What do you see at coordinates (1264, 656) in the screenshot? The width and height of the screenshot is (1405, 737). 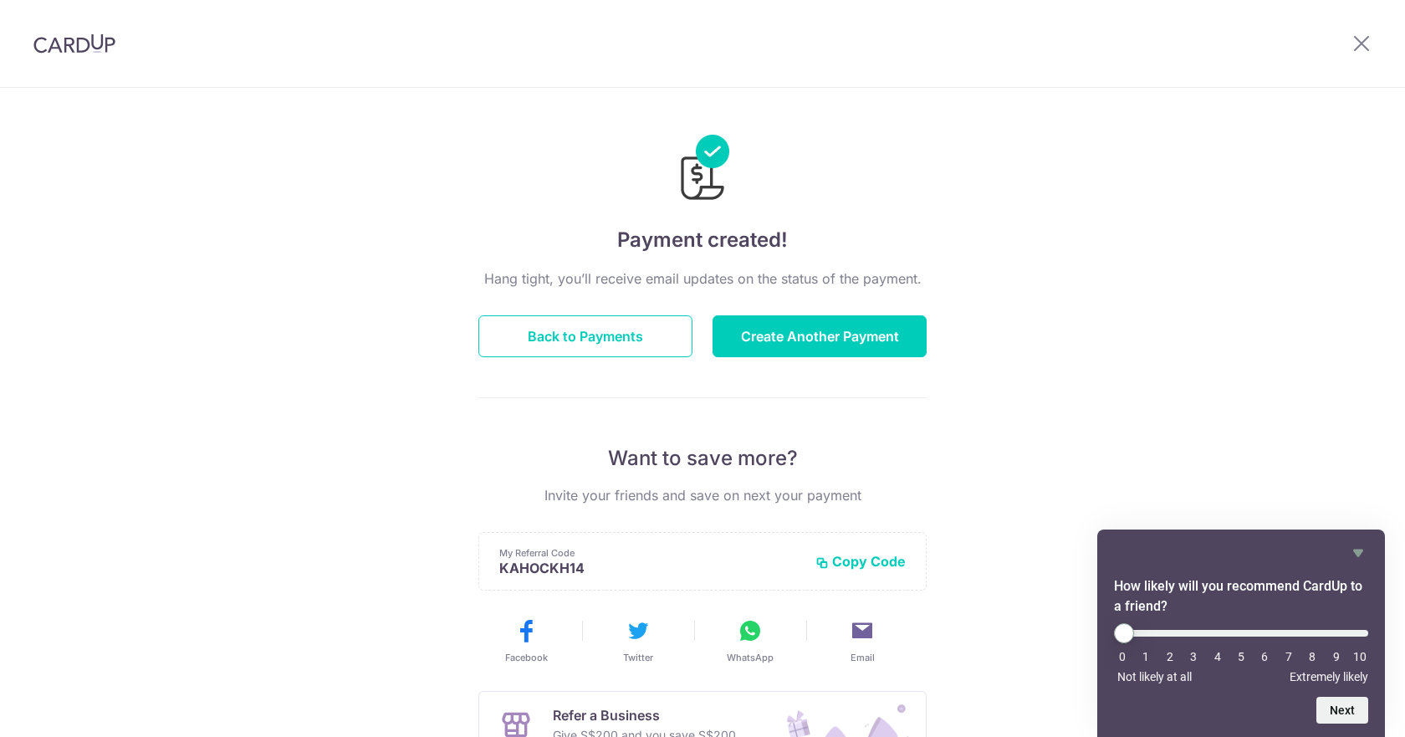 I see `li: 6` at bounding box center [1264, 656].